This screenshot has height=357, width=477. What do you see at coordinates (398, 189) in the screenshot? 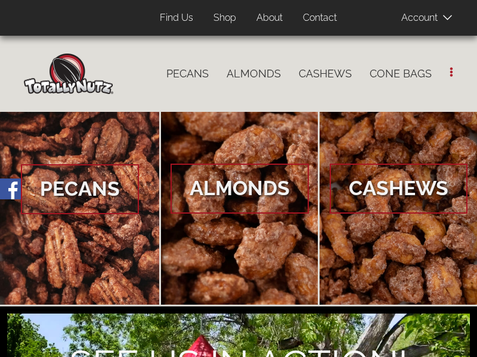
I see `span: Cashews` at bounding box center [398, 189].